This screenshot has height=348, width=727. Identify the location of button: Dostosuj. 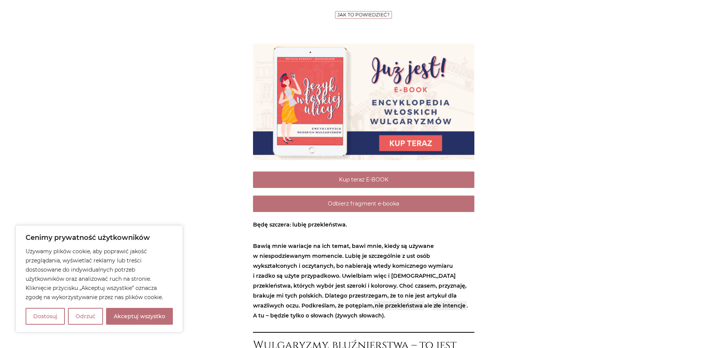
(45, 316).